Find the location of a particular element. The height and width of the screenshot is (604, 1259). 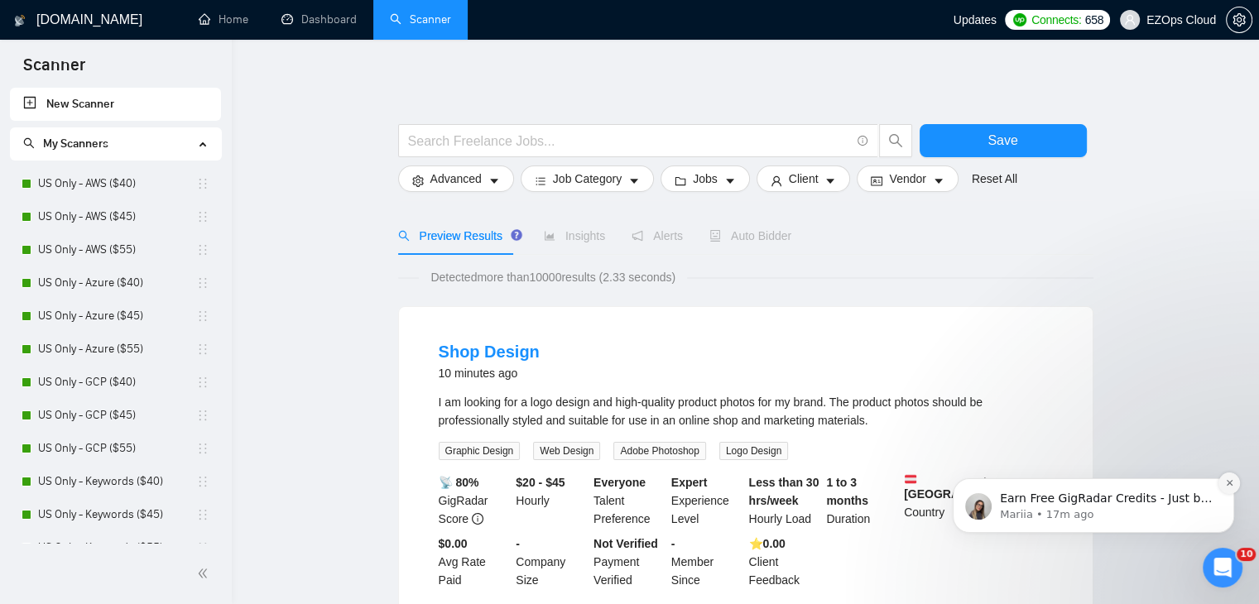

span: bars is located at coordinates (541, 181).